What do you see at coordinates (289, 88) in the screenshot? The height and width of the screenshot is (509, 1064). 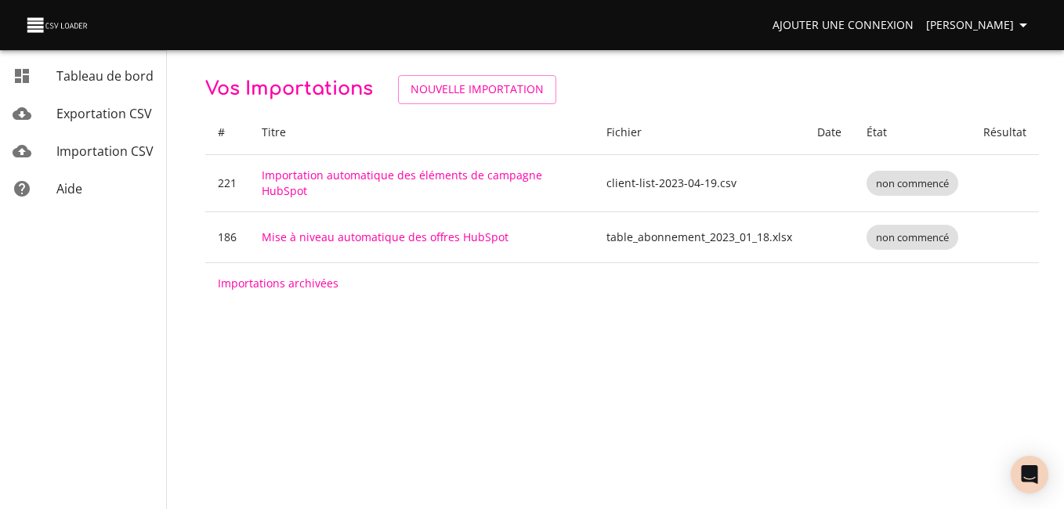 I see `span: Vos importations` at bounding box center [289, 88].